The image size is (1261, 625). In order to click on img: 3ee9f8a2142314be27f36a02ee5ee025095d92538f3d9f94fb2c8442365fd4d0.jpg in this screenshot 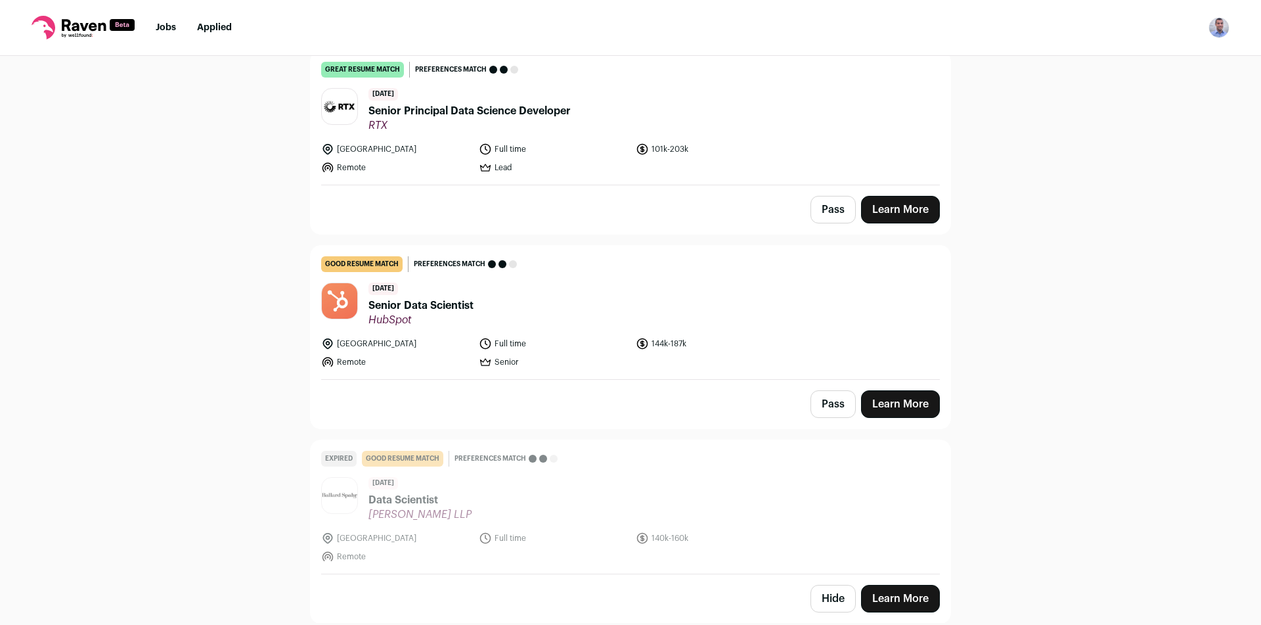, I will do `click(340, 301)`.